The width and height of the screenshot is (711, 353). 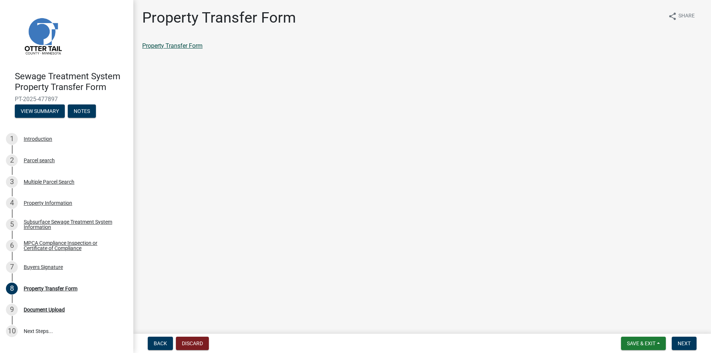 What do you see at coordinates (71, 82) in the screenshot?
I see `h4: Sewage Treatment System Property Transfer Form` at bounding box center [71, 82].